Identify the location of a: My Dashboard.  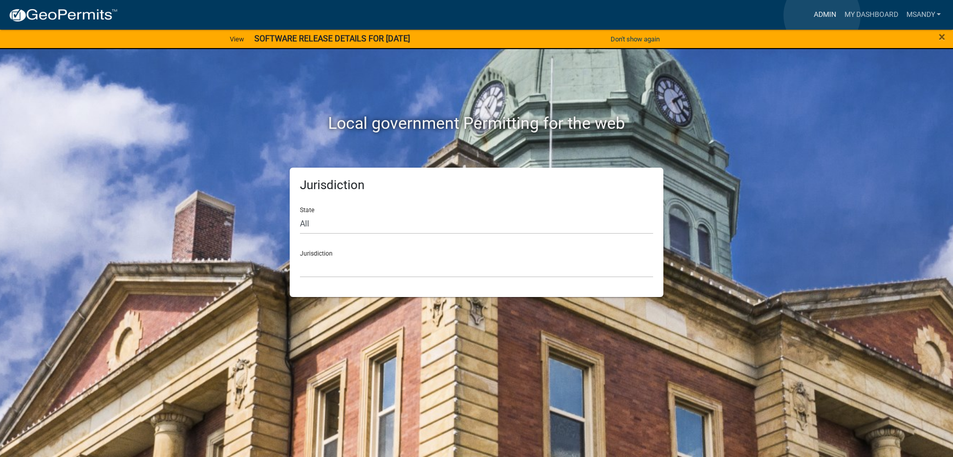
(870, 15).